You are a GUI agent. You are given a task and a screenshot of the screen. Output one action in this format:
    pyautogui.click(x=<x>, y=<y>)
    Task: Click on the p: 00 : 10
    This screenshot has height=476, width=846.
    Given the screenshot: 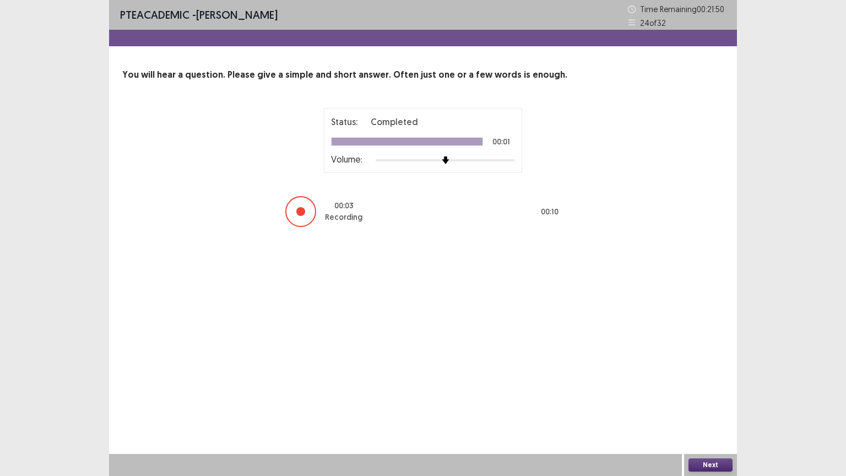 What is the action you would take?
    pyautogui.click(x=550, y=212)
    